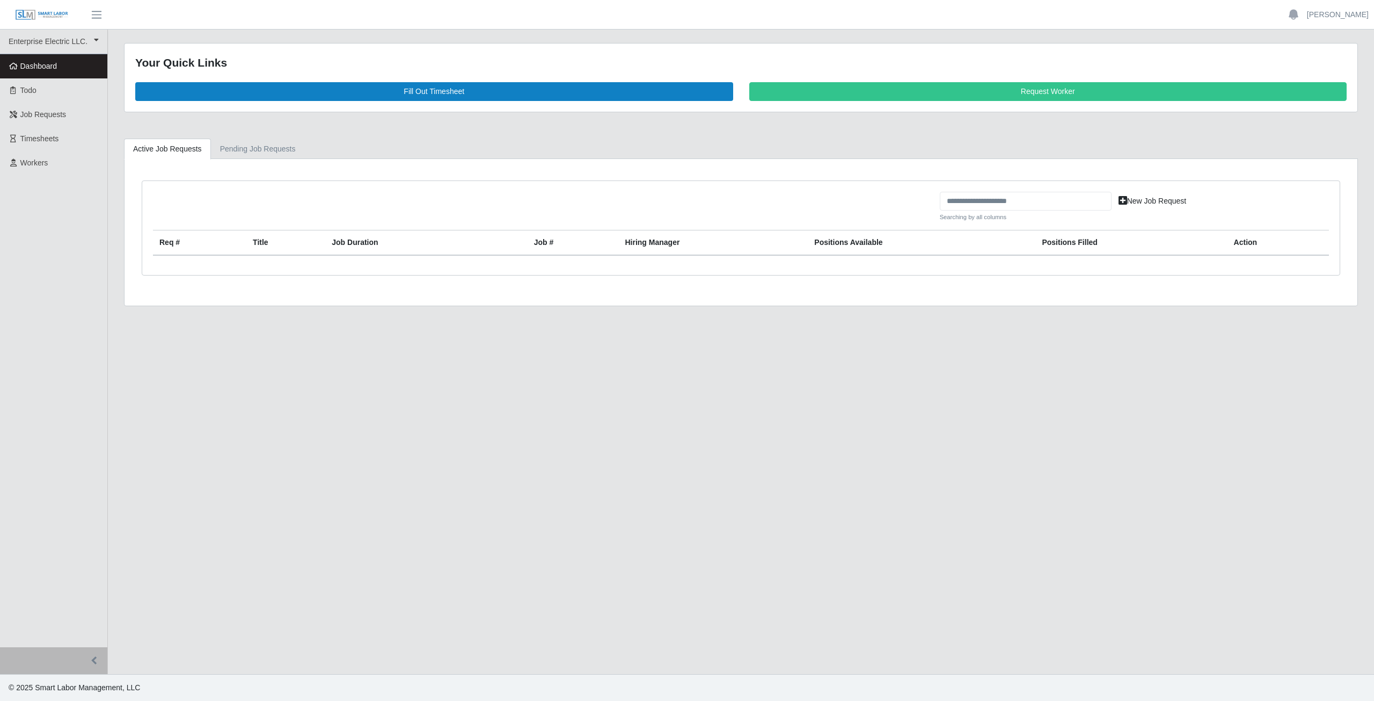 This screenshot has width=1374, height=701. What do you see at coordinates (573, 243) in the screenshot?
I see `th: Job #` at bounding box center [573, 243].